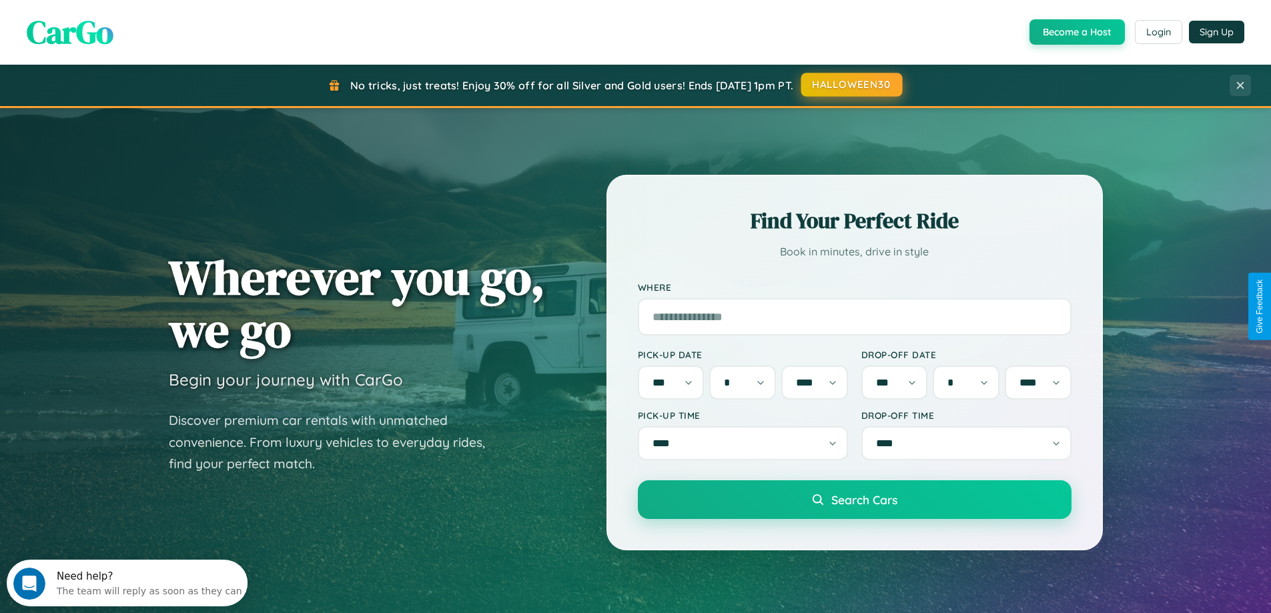  I want to click on span: Search Cars, so click(864, 500).